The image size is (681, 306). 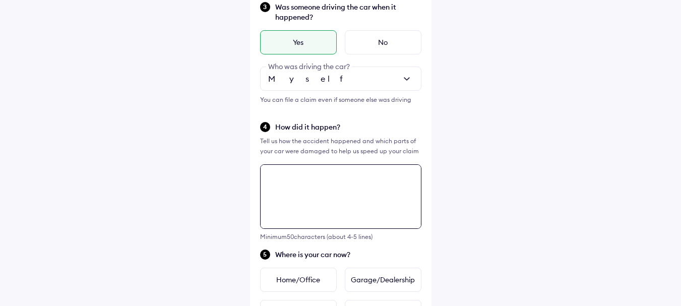 What do you see at coordinates (341, 146) in the screenshot?
I see `div: Tell us how the accident happened and which parts of your car were damaged to help us speed up yo...` at bounding box center [341, 146].